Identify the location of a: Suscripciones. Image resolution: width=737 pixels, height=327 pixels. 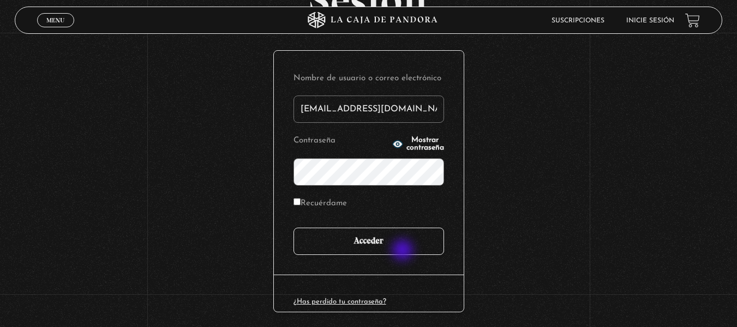
(578, 21).